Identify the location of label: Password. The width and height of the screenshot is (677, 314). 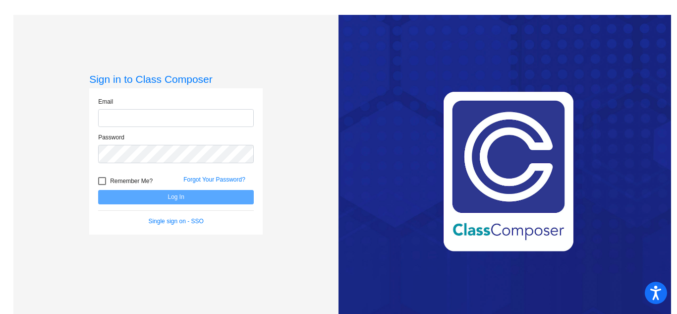
(111, 137).